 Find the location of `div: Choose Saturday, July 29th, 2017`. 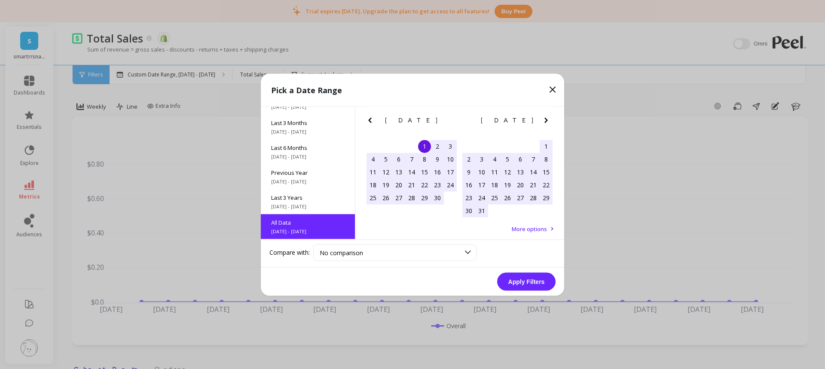

div: Choose Saturday, July 29th, 2017 is located at coordinates (546, 198).